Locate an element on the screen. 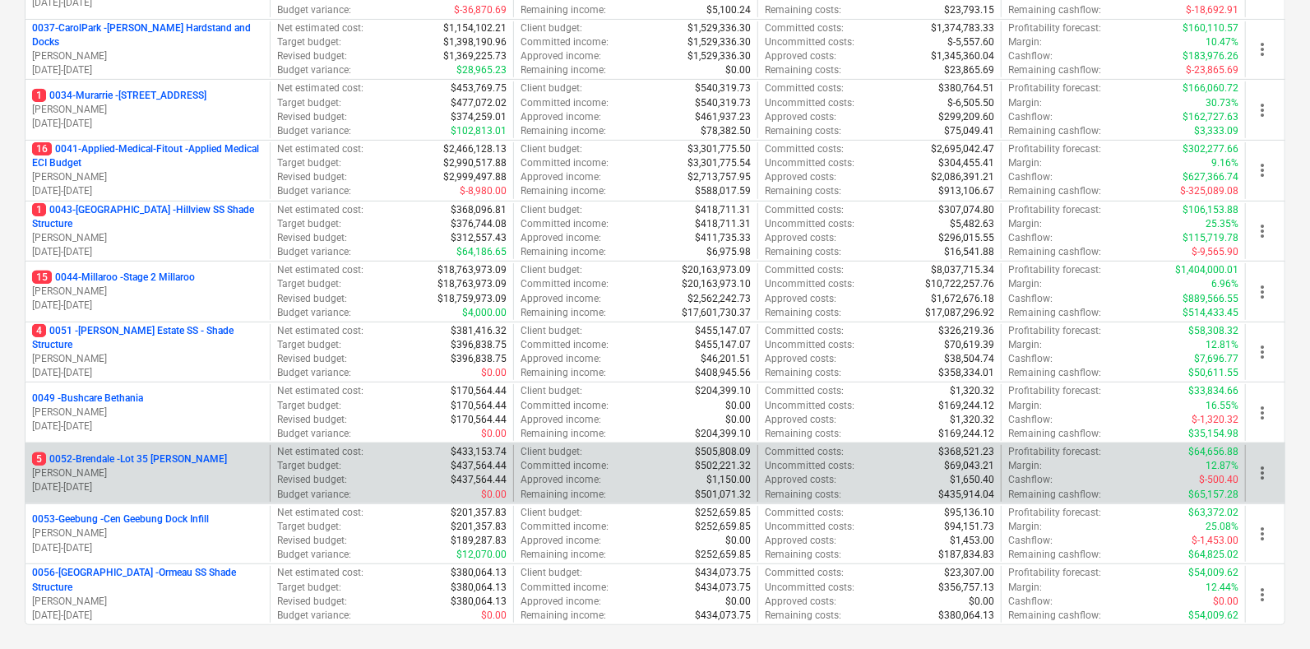 The width and height of the screenshot is (1310, 649). p: 12.81% is located at coordinates (1222, 345).